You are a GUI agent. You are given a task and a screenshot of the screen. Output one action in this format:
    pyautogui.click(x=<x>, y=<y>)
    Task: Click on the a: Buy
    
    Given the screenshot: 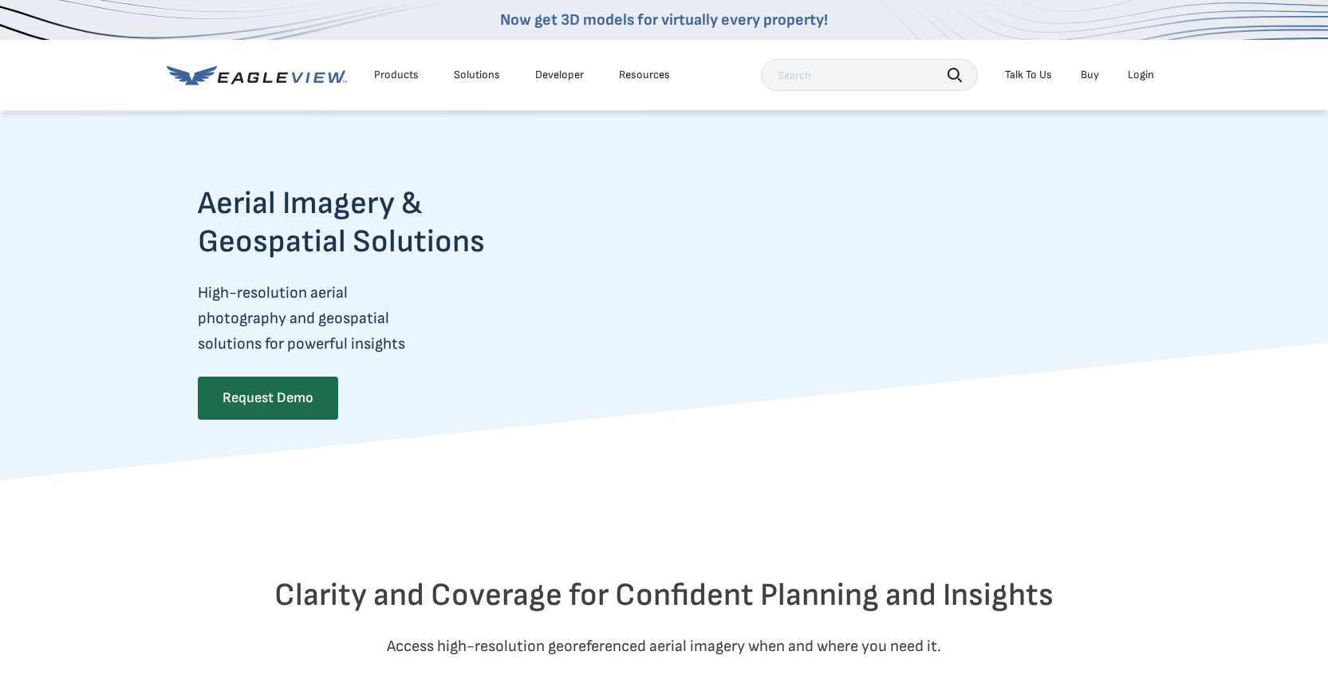 What is the action you would take?
    pyautogui.click(x=1089, y=75)
    